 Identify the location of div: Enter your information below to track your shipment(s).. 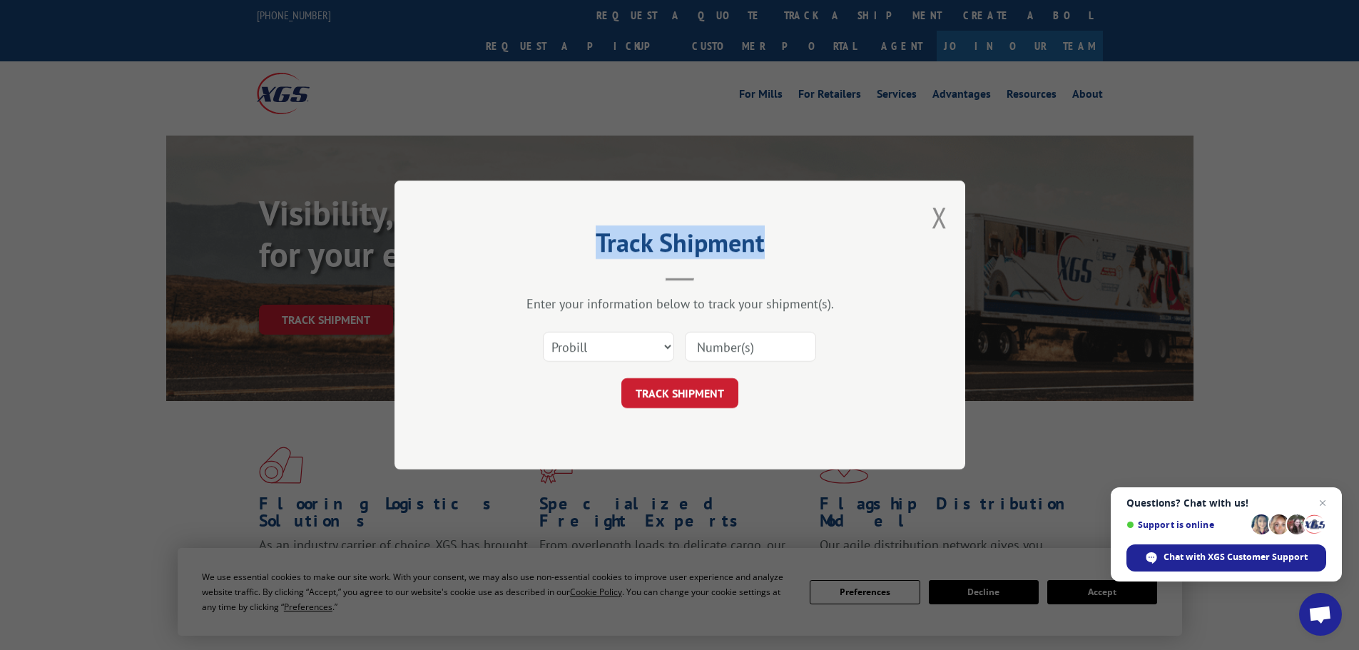
(680, 303).